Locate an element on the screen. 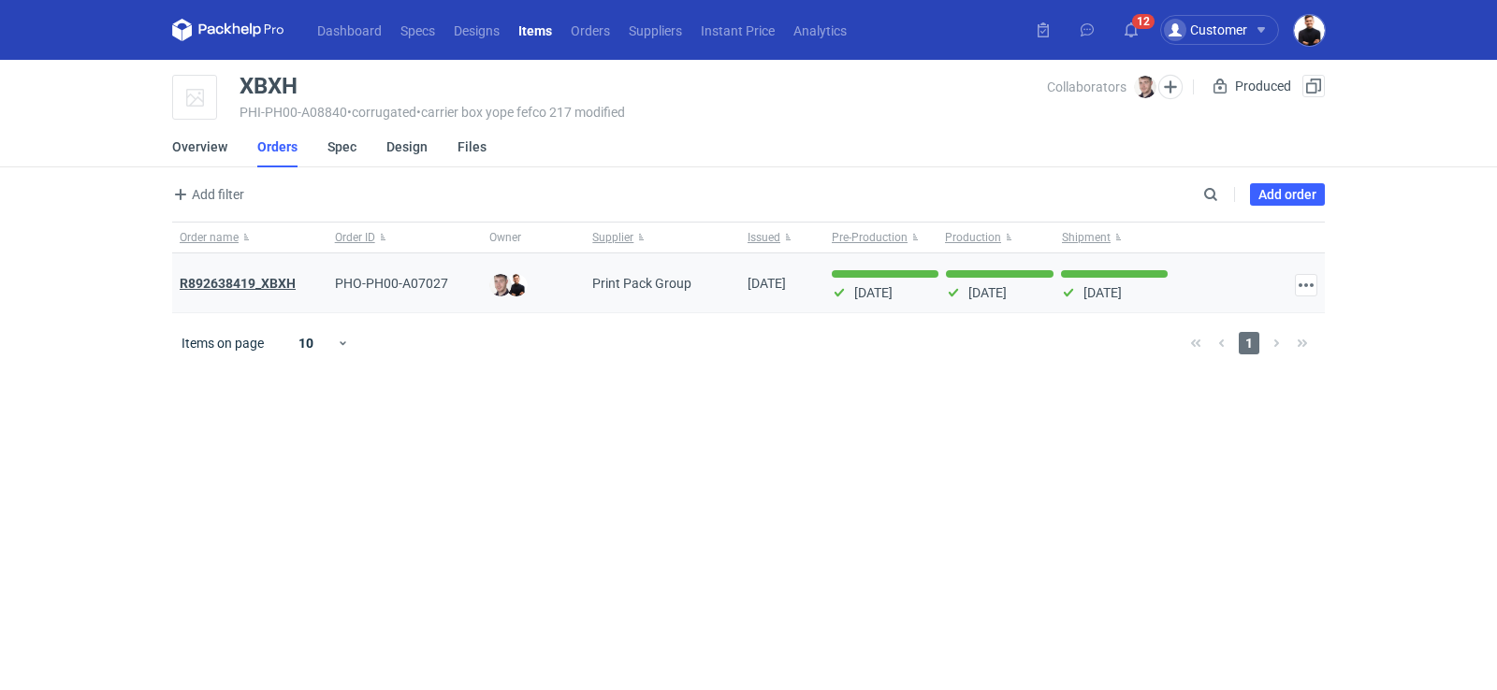 This screenshot has height=690, width=1497. button: Shipment is located at coordinates (1116, 238).